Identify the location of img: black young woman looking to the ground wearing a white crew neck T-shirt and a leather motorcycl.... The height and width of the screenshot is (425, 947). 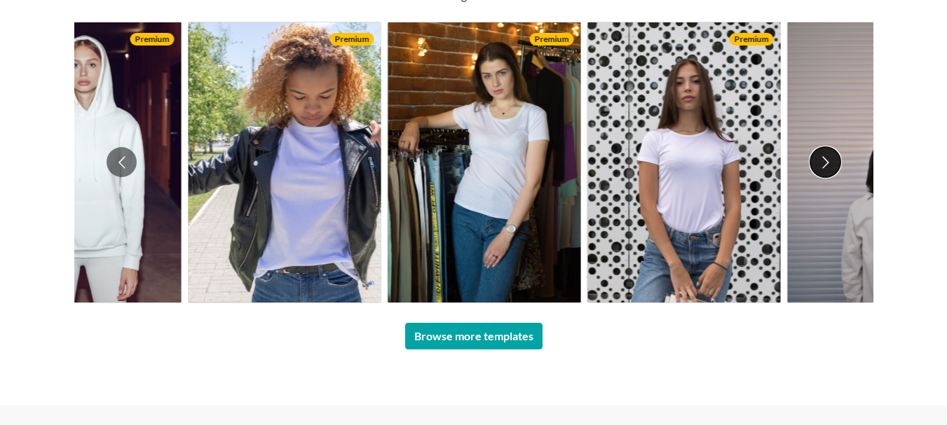
(284, 163).